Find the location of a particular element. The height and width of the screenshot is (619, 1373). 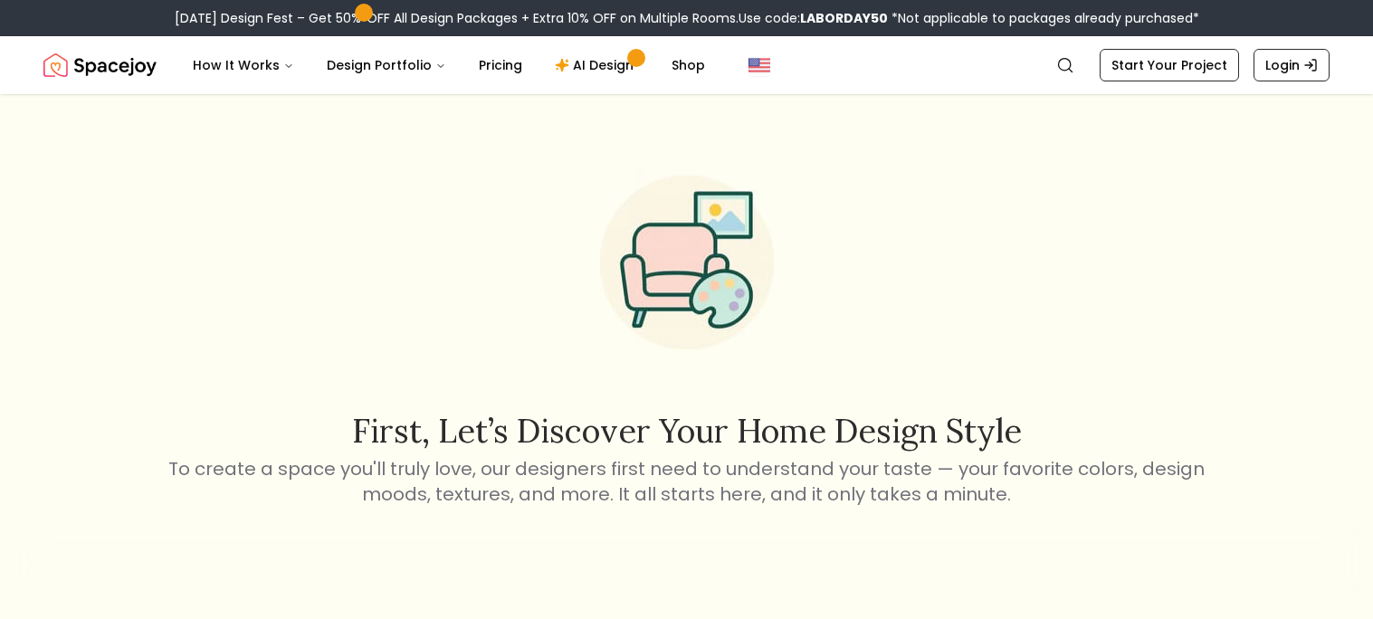

span: Use code: is located at coordinates (812, 18).